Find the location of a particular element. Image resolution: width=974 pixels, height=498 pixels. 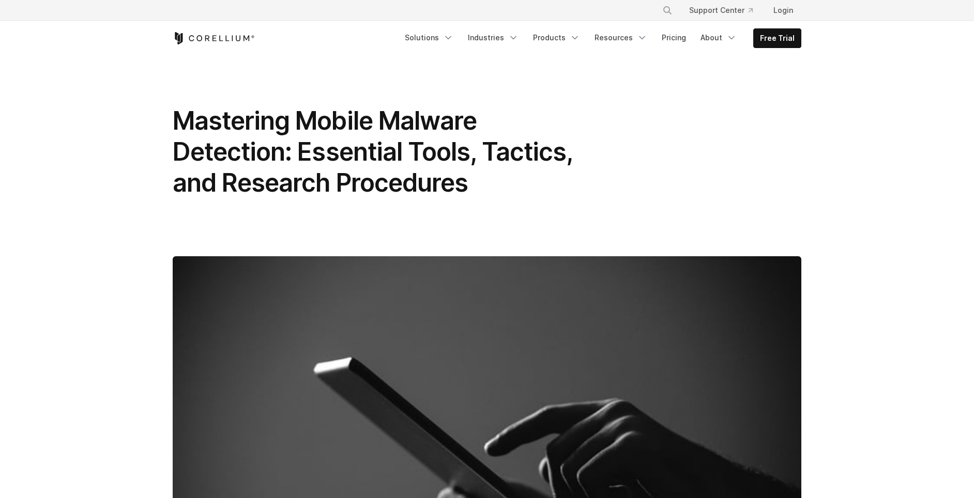

a: Support Center is located at coordinates (720, 10).